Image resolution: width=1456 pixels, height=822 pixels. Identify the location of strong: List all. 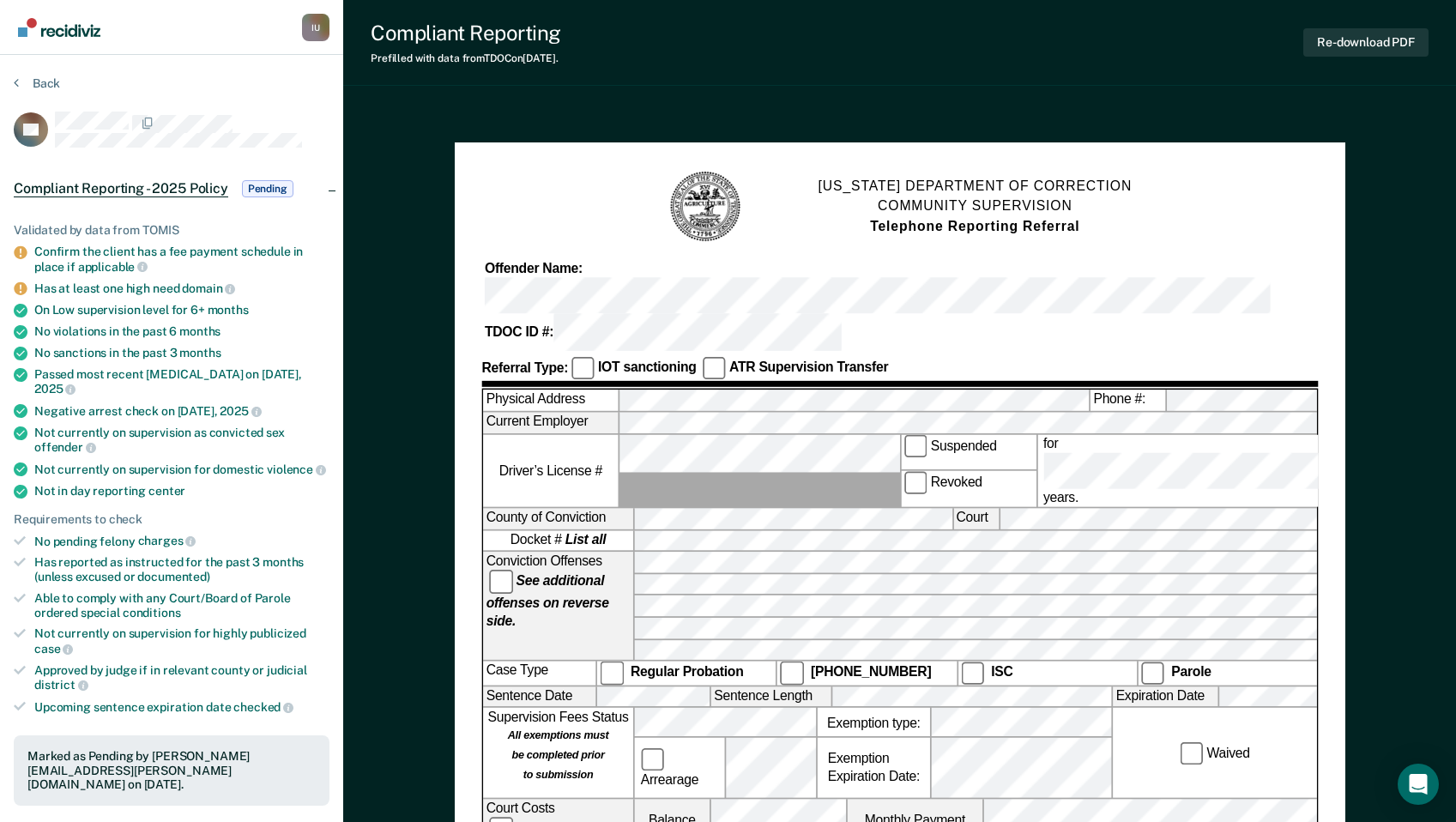
(585, 540).